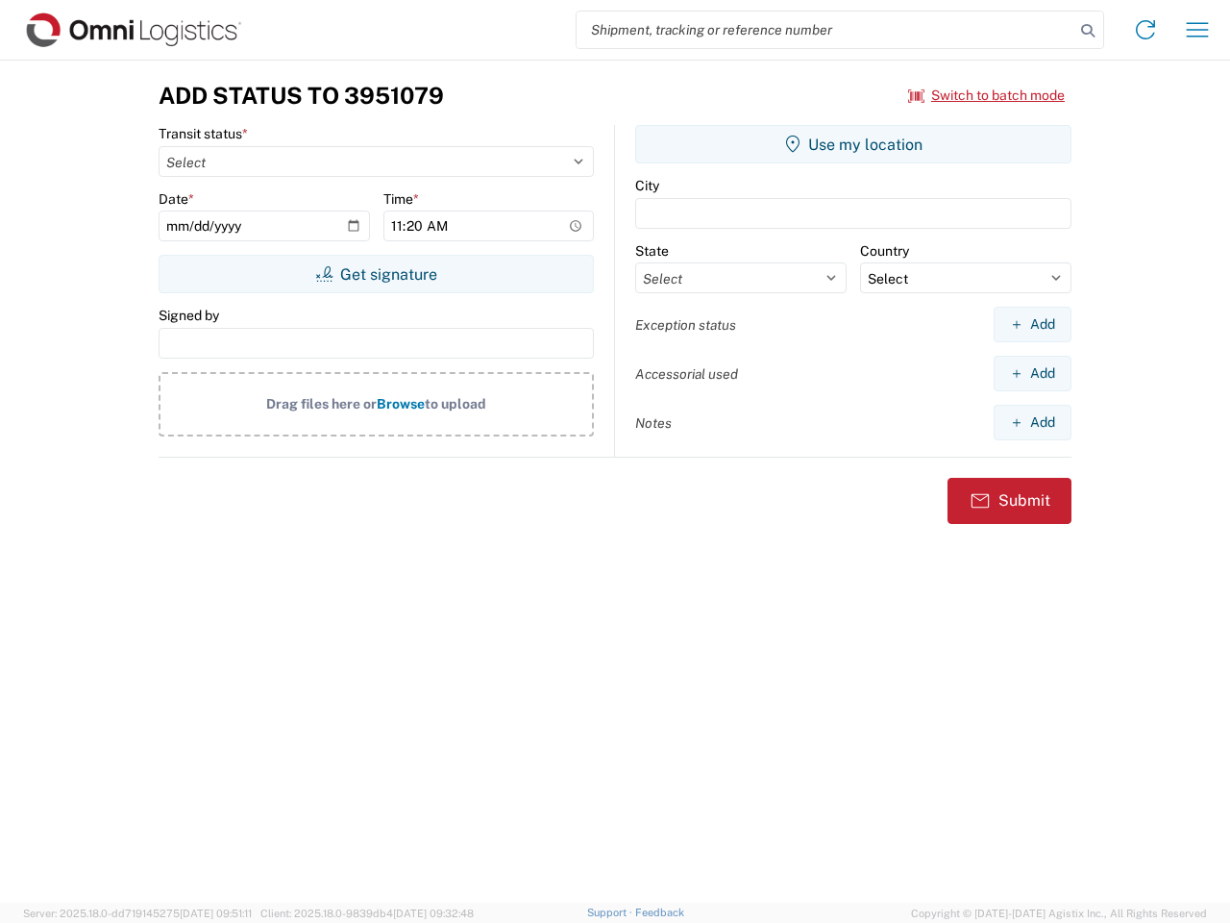  What do you see at coordinates (654, 423) in the screenshot?
I see `label: Notes` at bounding box center [654, 423].